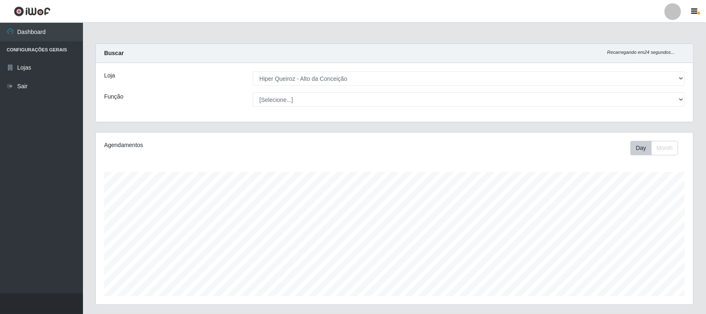 This screenshot has height=314, width=706. What do you see at coordinates (654, 148) in the screenshot?
I see `div: First group` at bounding box center [654, 148].